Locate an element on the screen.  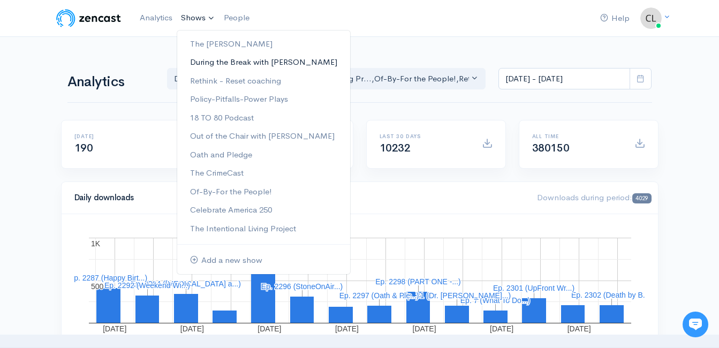
text: Ep. 2302 (Death by B...) is located at coordinates (611, 295).